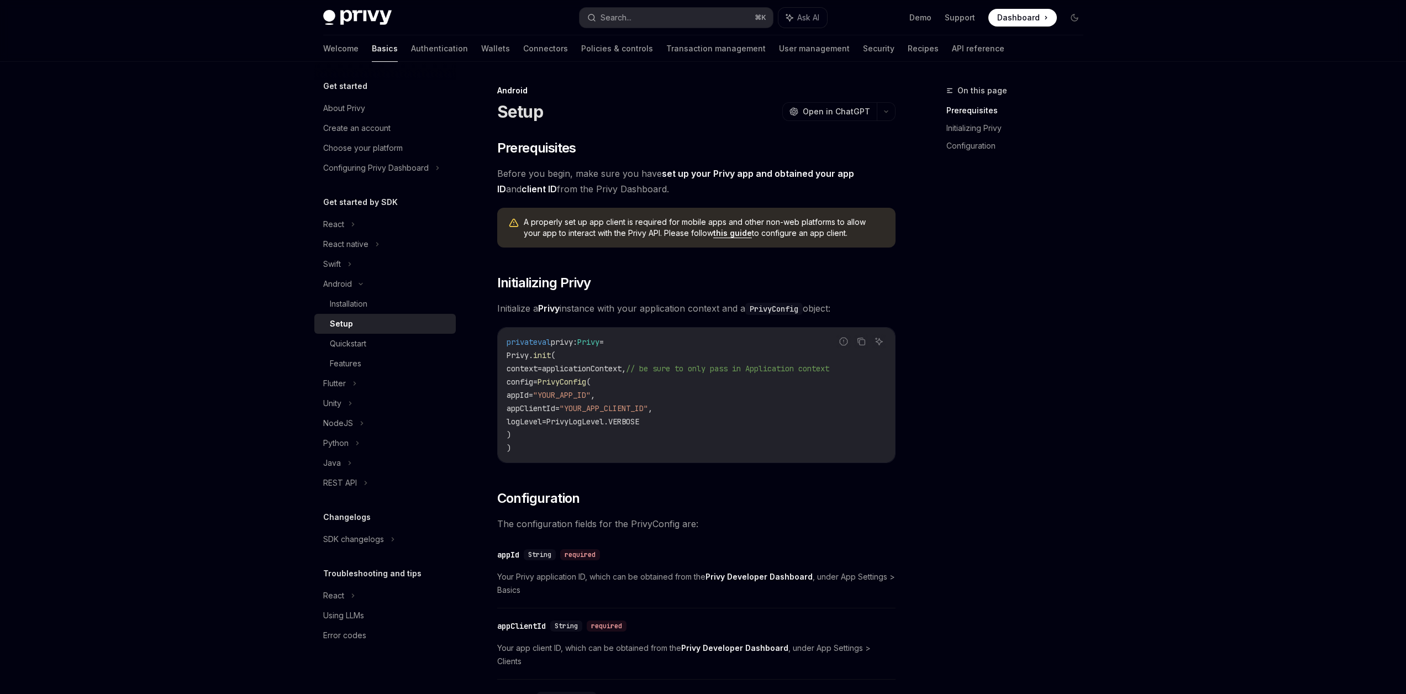 The image size is (1406, 694). What do you see at coordinates (696, 308) in the screenshot?
I see `span: Initialize a instance with your application context and a object:` at bounding box center [696, 308].